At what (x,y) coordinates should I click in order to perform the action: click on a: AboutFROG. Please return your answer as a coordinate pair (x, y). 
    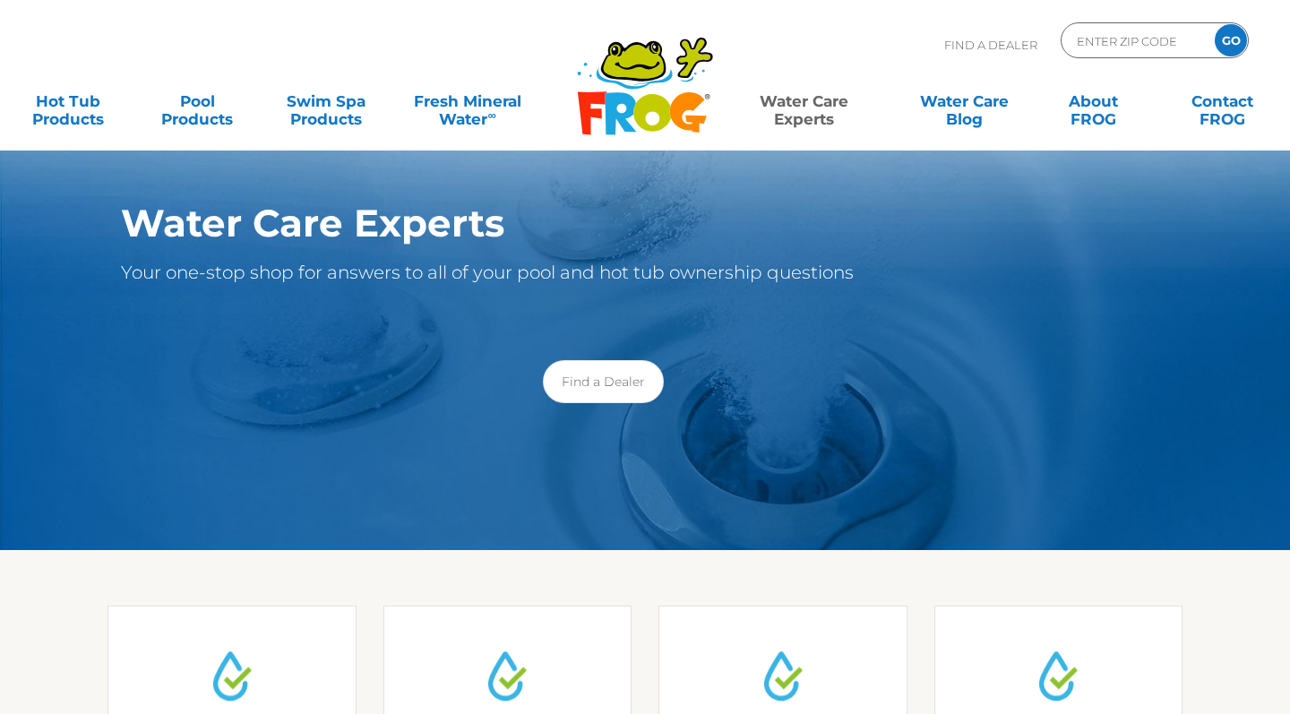
    Looking at the image, I should click on (1093, 101).